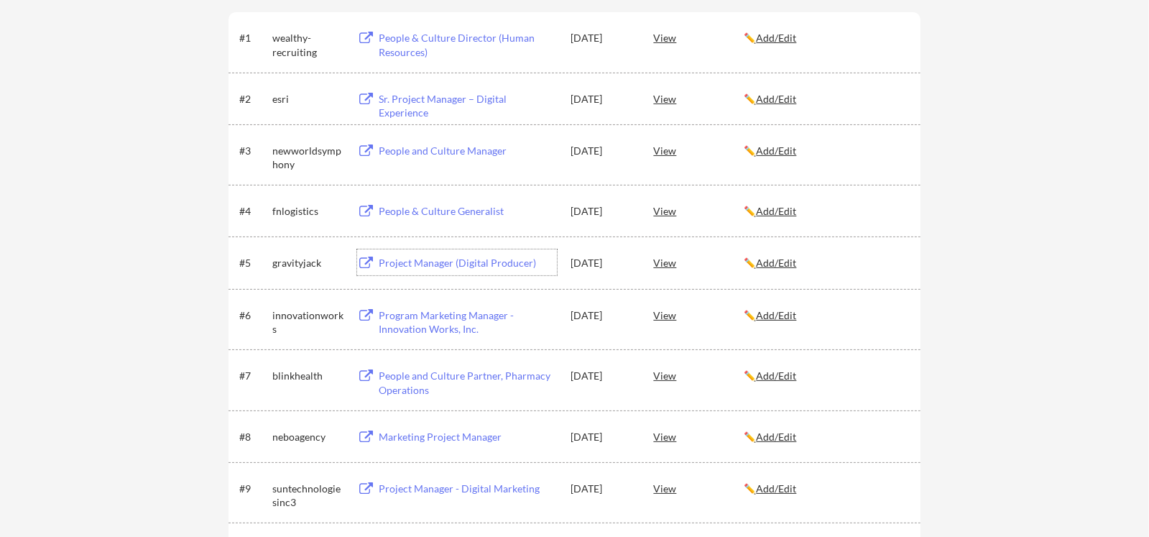 The image size is (1149, 537). What do you see at coordinates (253, 38) in the screenshot?
I see `div: #1` at bounding box center [253, 38].